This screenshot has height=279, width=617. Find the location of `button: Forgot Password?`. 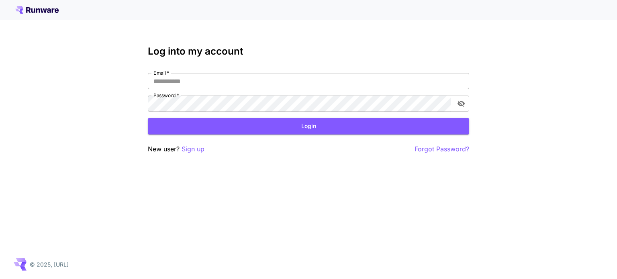

button: Forgot Password? is located at coordinates (442, 149).